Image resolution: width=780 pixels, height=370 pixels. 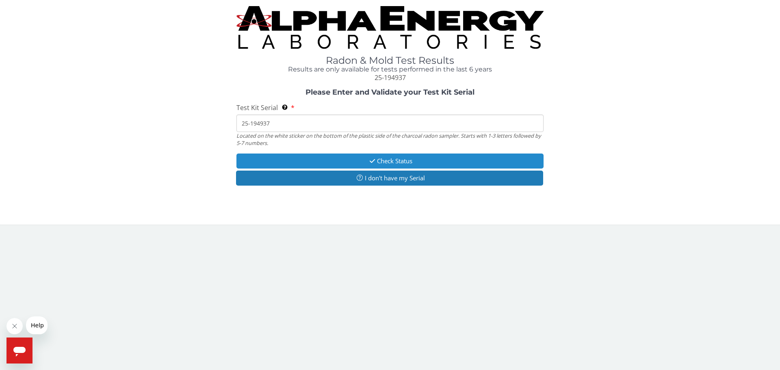 I want to click on strong: Please Enter and Validate your Test Kit Serial, so click(x=390, y=92).